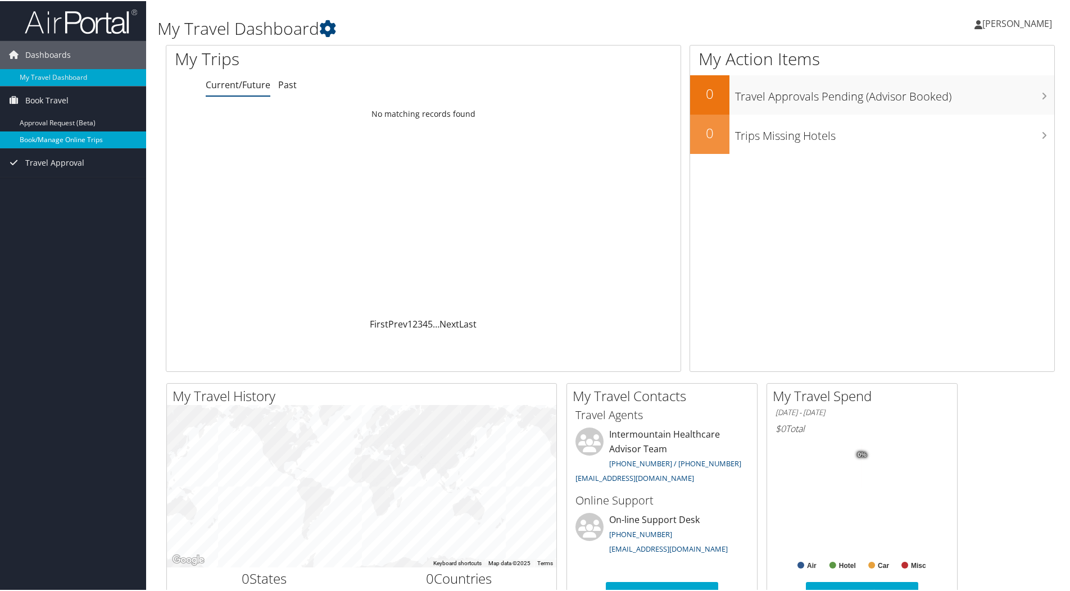 The height and width of the screenshot is (591, 1070). What do you see at coordinates (459, 578) in the screenshot?
I see `h2: Countries` at bounding box center [459, 578].